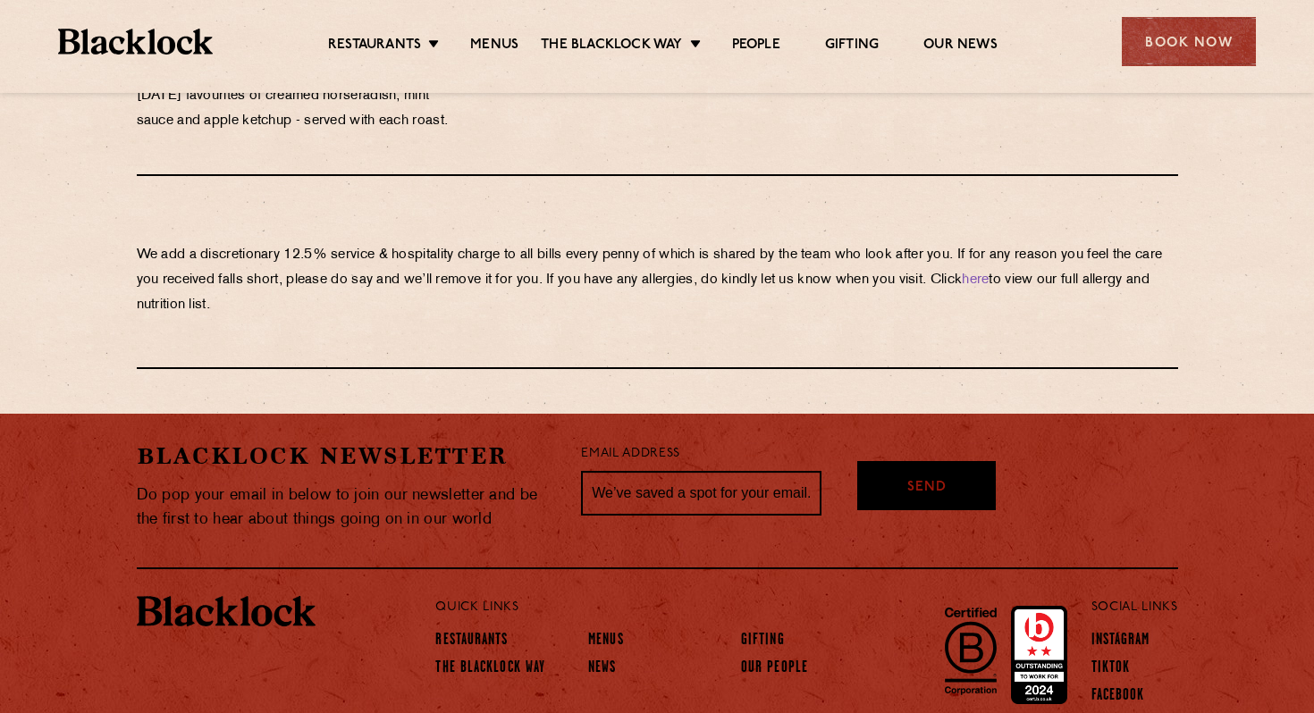 This screenshot has width=1314, height=713. What do you see at coordinates (960, 46) in the screenshot?
I see `a: Our News` at bounding box center [960, 46].